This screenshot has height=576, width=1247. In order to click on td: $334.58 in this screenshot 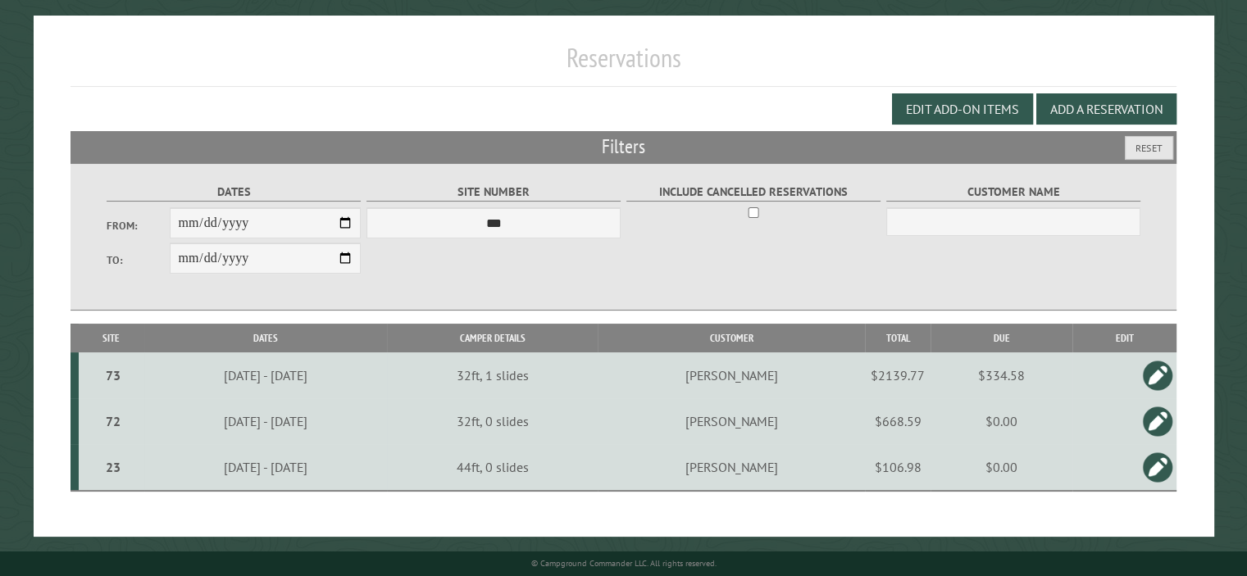, I will do `click(1001, 375)`.